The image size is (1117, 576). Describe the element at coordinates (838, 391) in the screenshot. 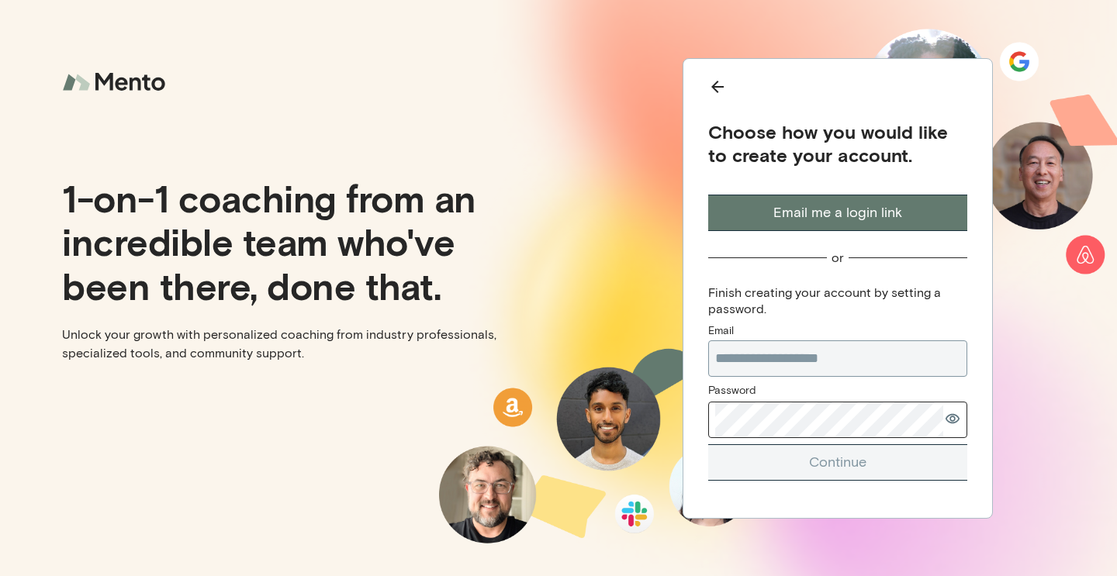

I see `div: Password` at that location.